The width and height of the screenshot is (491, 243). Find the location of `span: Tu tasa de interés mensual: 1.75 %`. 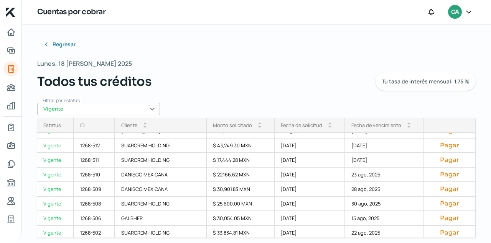

span: Tu tasa de interés mensual: 1.75 % is located at coordinates (425, 82).